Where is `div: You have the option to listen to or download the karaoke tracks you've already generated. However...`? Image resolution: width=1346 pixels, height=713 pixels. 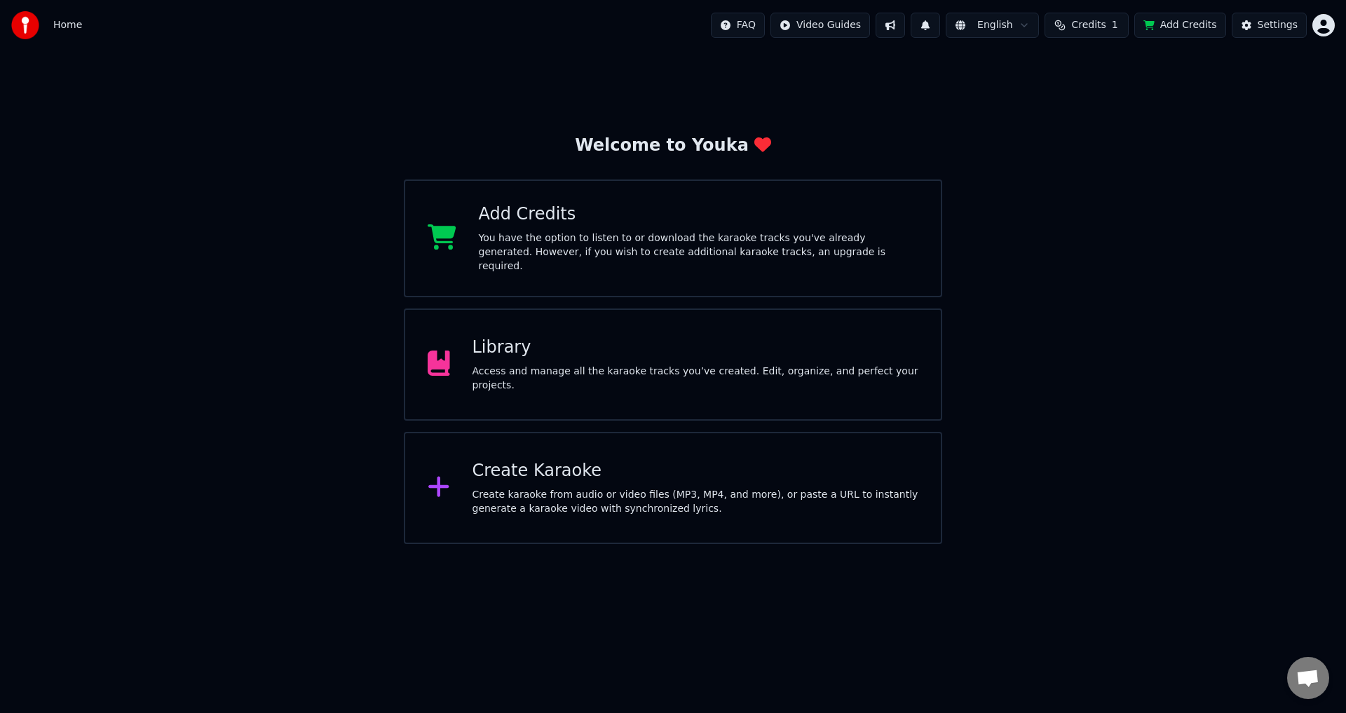
div: You have the option to listen to or download the karaoke tracks you've already generated. However... is located at coordinates (699, 252).